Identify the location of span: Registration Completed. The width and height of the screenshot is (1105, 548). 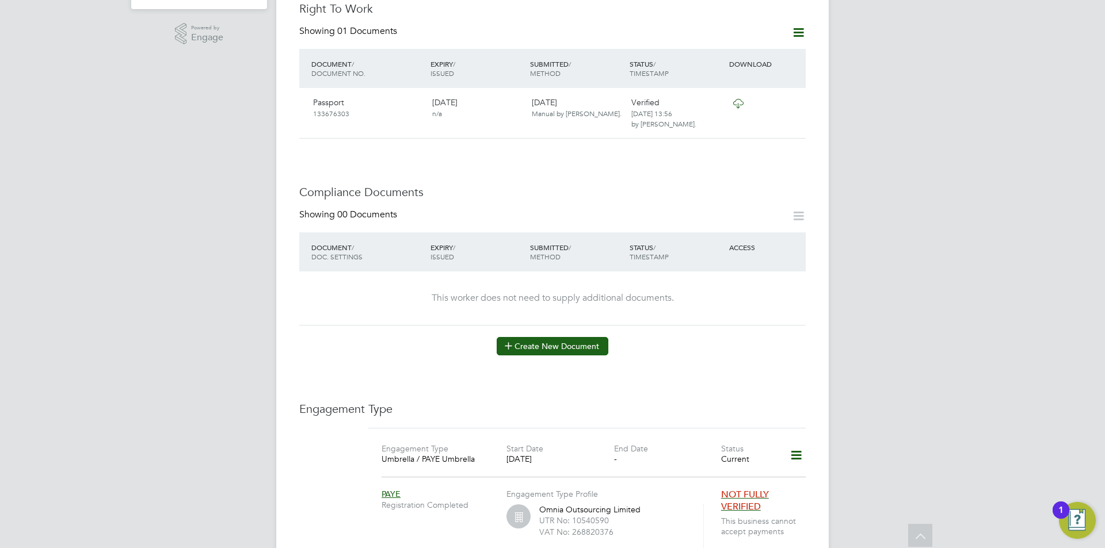
(444, 505).